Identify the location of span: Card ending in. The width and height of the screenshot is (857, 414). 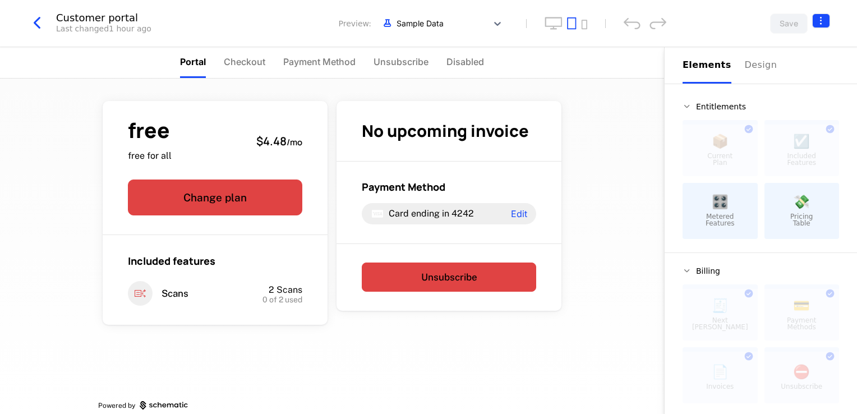
(419, 213).